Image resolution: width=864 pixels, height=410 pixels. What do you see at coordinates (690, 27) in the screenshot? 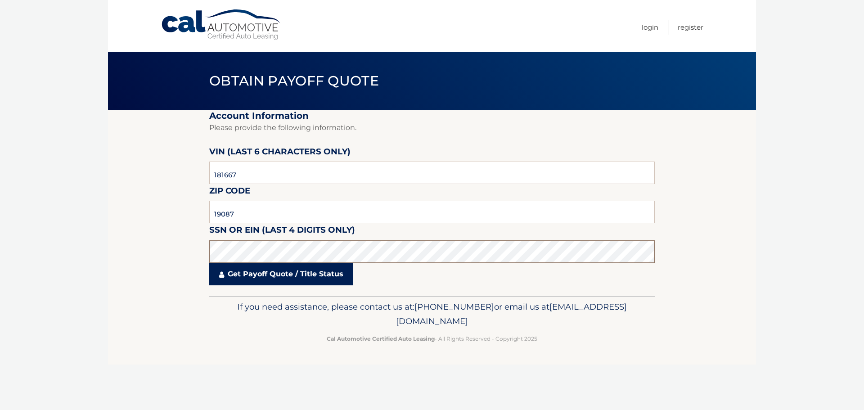
I see `a: Register` at bounding box center [690, 27].